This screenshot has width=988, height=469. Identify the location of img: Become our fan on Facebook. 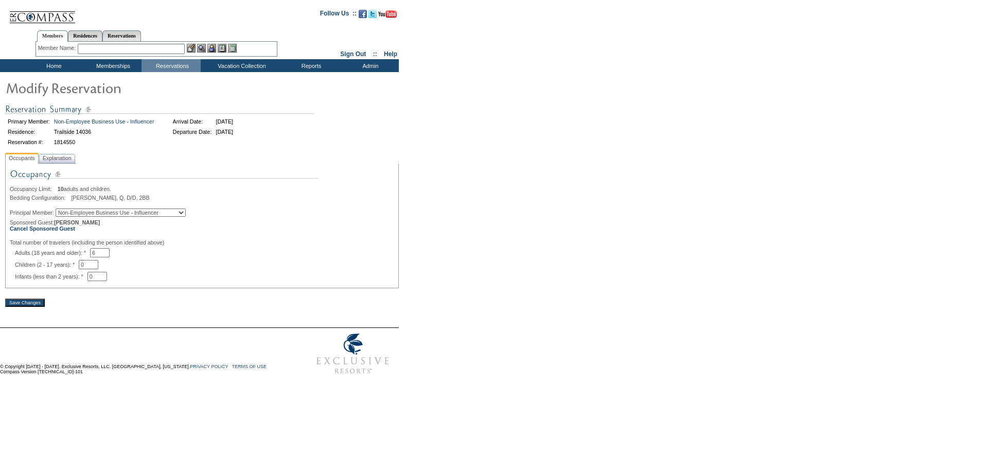
(363, 14).